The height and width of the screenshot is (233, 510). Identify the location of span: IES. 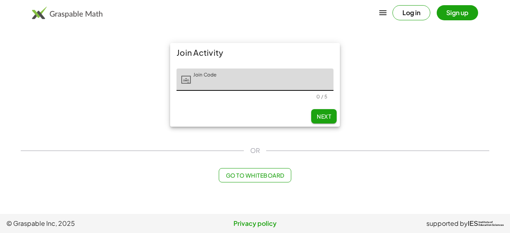
(473, 223).